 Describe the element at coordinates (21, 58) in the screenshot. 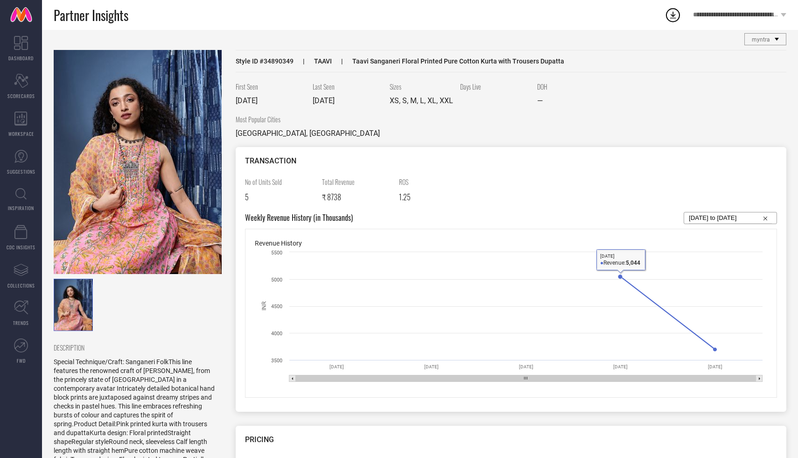

I see `span: DASHBOARD` at that location.